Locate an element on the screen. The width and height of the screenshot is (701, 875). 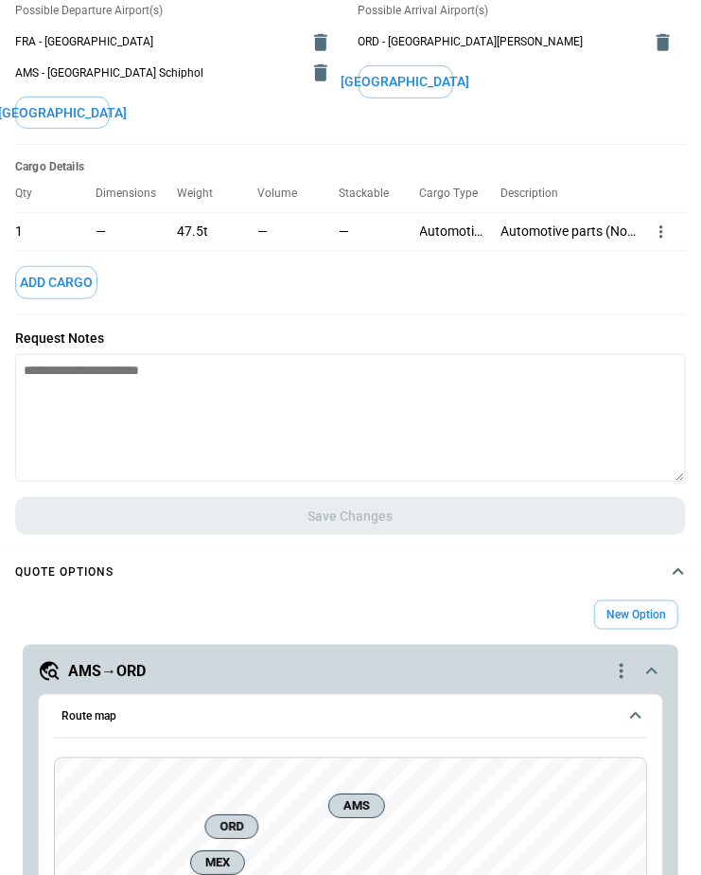
button: AMS→ORDquote-option-actions is located at coordinates (350, 671).